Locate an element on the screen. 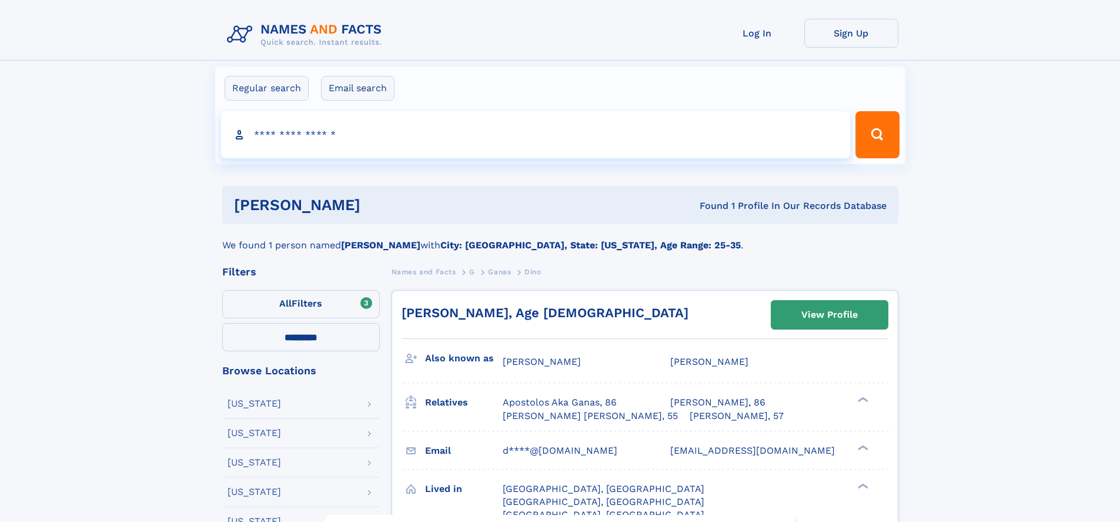 Image resolution: width=1120 pixels, height=522 pixels. a: View Profile is located at coordinates (830, 315).